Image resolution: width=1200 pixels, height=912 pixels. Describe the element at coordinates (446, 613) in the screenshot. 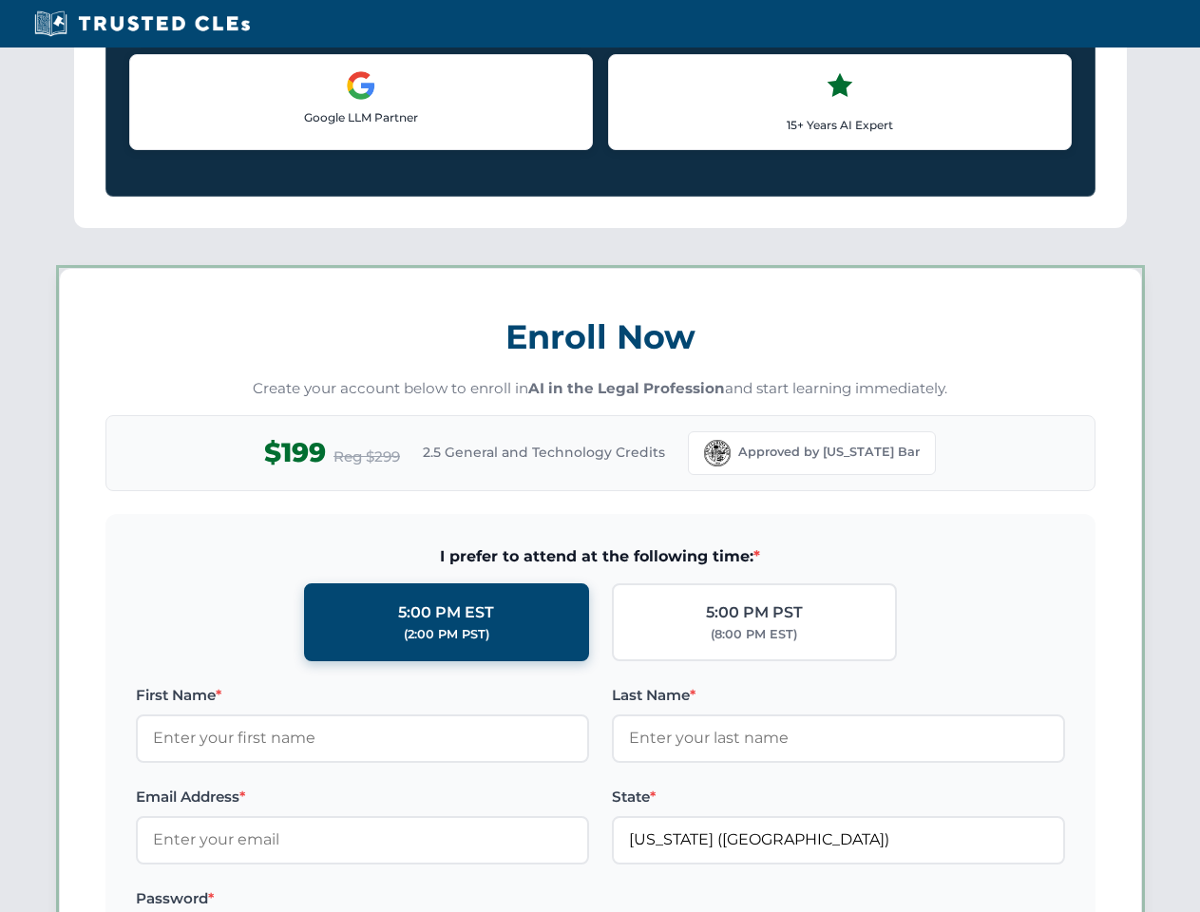

I see `div: 5:00 PM EST` at that location.